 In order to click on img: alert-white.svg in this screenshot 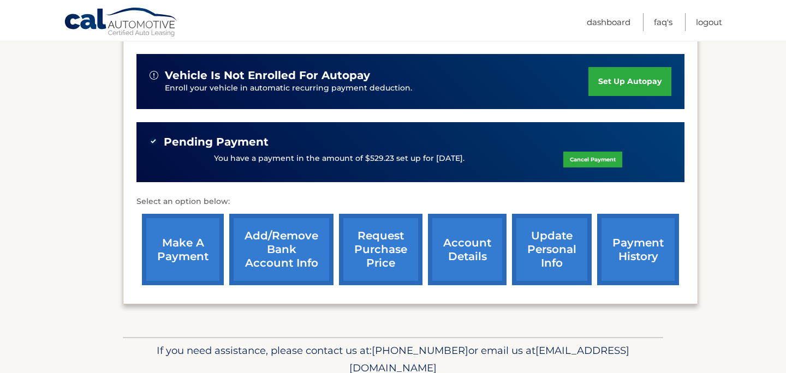, I will do `click(154, 75)`.